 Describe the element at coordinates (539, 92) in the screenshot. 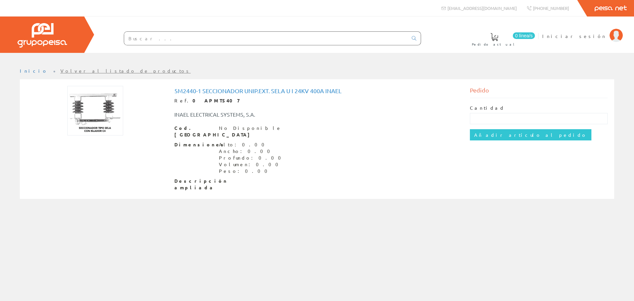

I see `div: Pedido` at that location.